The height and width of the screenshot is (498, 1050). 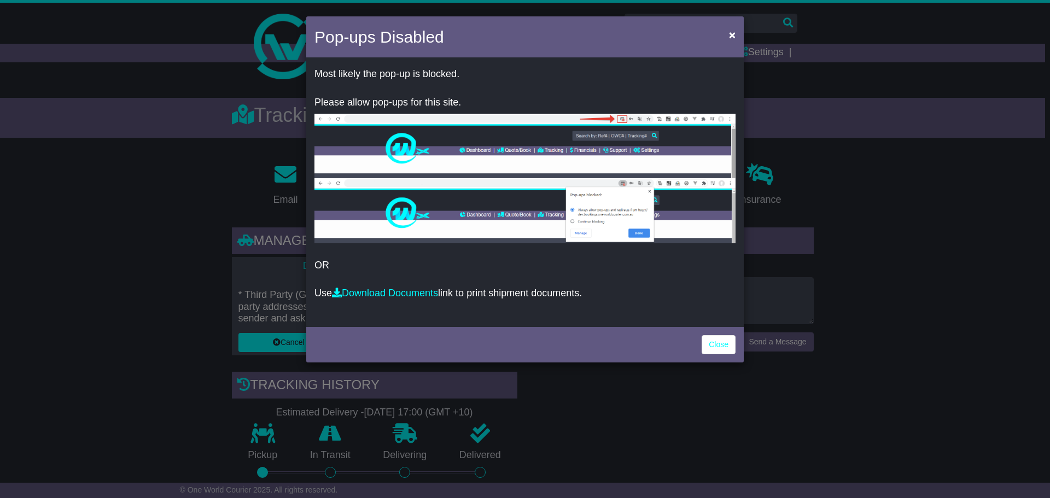 I want to click on p: Please allow pop-ups for this site., so click(x=525, y=103).